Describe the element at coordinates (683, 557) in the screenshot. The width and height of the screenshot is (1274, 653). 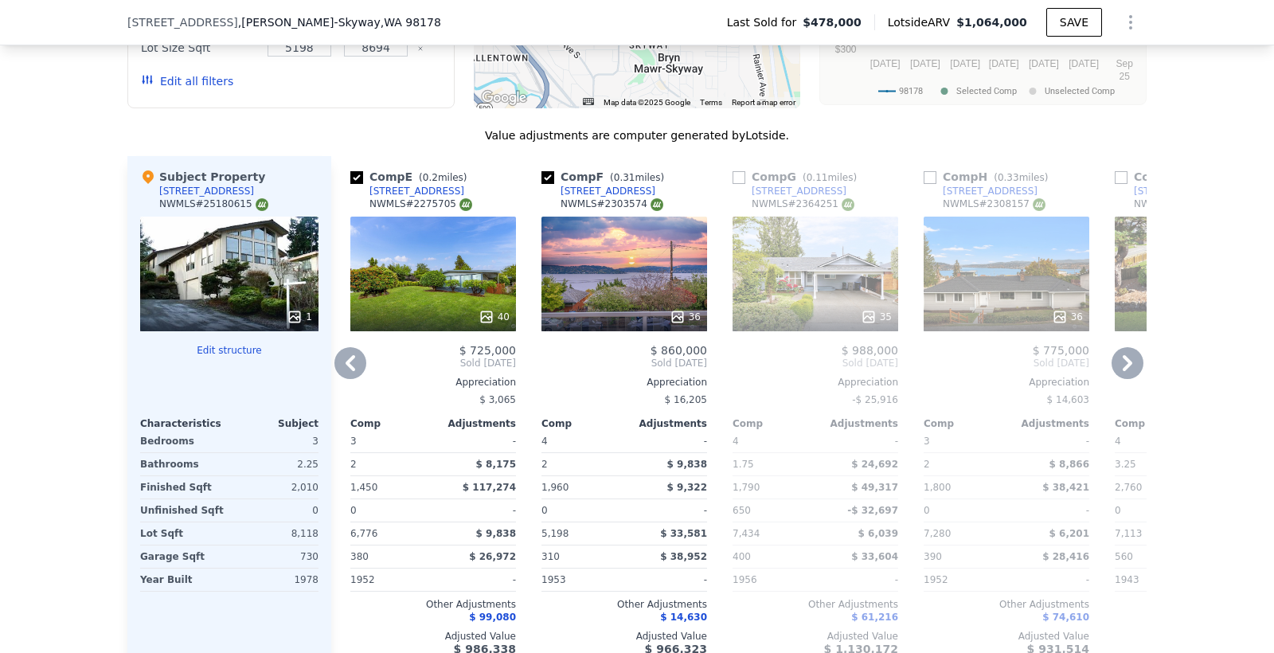
I see `span: $ 38,952` at that location.